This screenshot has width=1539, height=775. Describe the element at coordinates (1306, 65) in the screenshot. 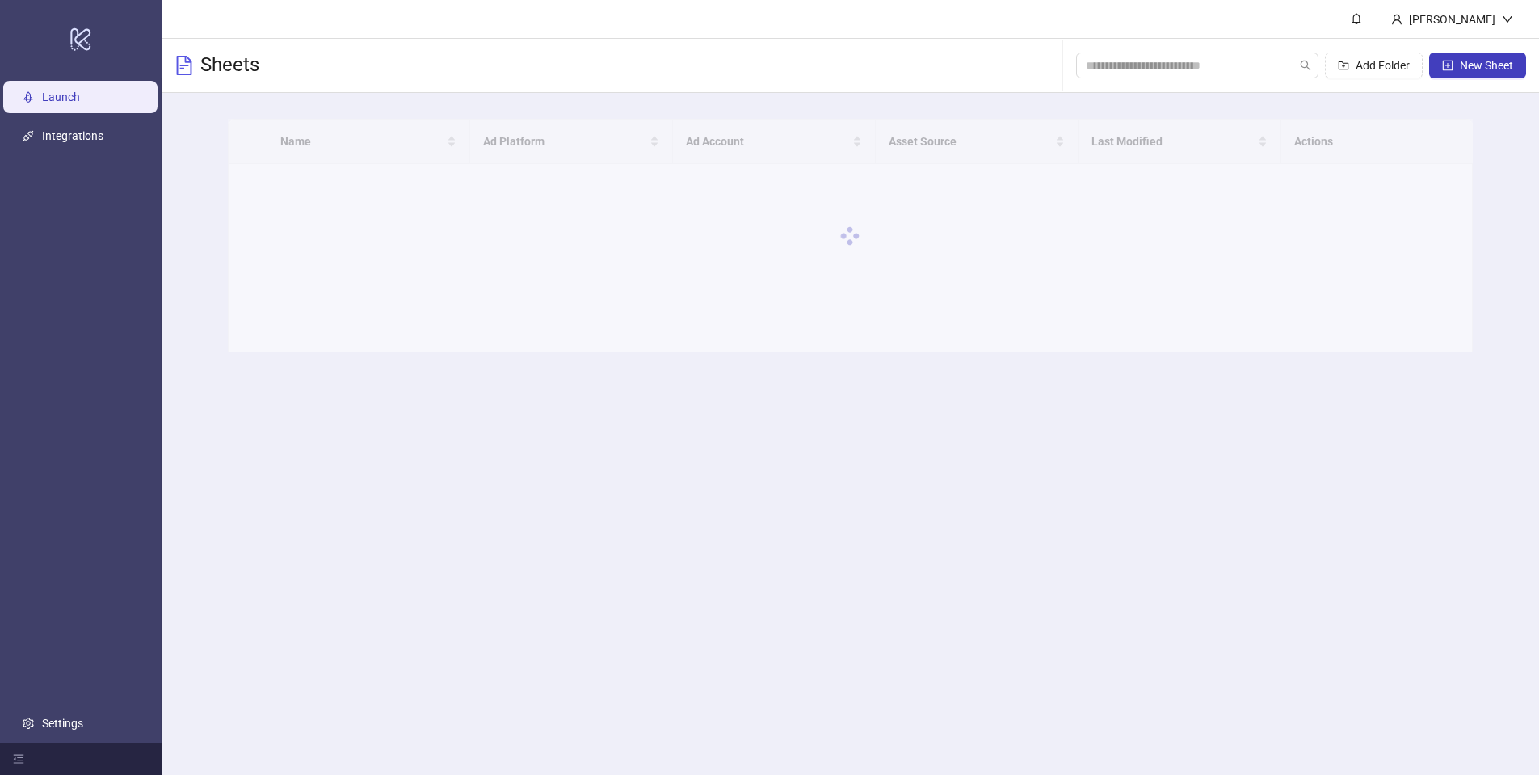

I see `span: search` at that location.